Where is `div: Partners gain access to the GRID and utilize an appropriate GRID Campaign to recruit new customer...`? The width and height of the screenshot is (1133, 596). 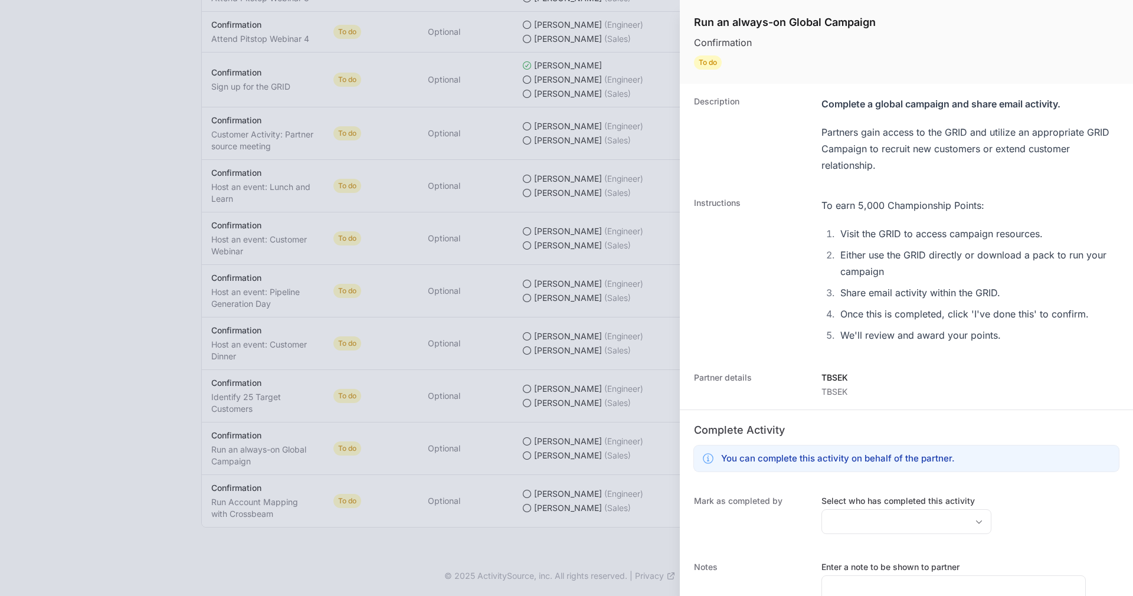 div: Partners gain access to the GRID and utilize an appropriate GRID Campaign to recruit new customer... is located at coordinates (970, 149).